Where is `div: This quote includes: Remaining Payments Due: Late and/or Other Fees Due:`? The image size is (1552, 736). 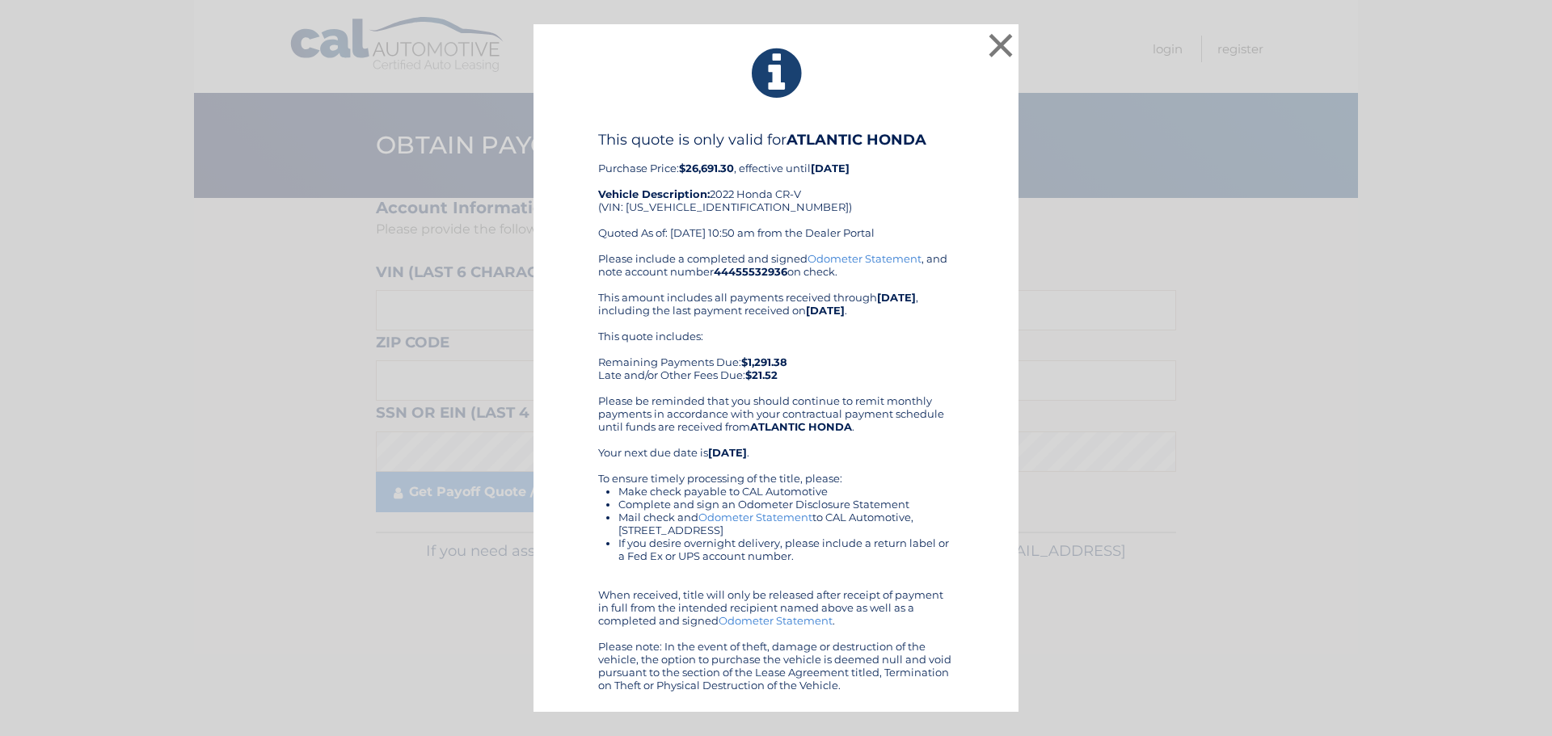 div: This quote includes: Remaining Payments Due: Late and/or Other Fees Due: is located at coordinates (776, 356).